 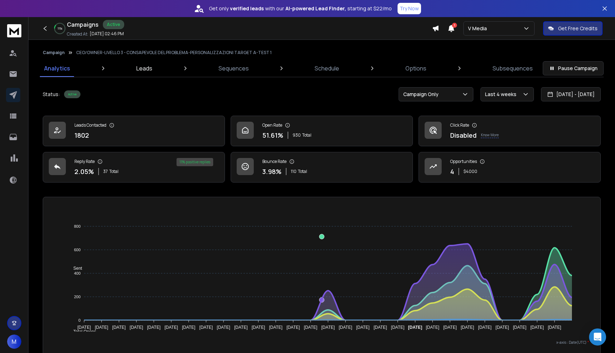 What do you see at coordinates (327, 68) in the screenshot?
I see `p: Schedule` at bounding box center [327, 68].